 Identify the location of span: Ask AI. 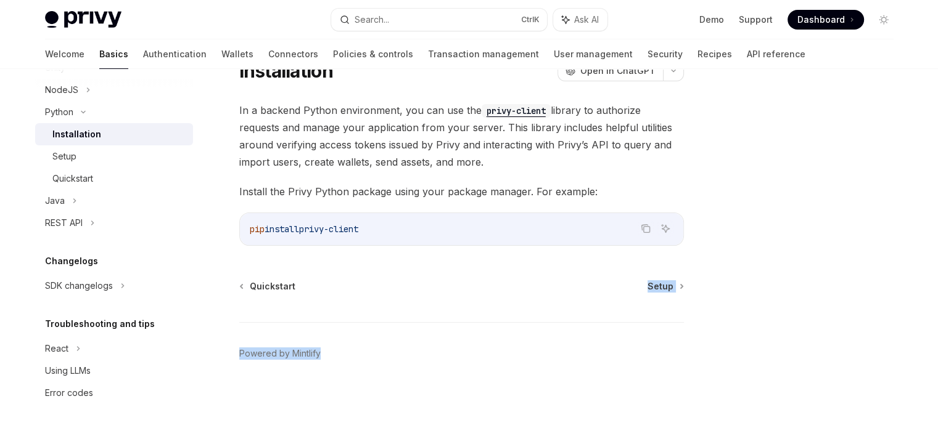
(586, 20).